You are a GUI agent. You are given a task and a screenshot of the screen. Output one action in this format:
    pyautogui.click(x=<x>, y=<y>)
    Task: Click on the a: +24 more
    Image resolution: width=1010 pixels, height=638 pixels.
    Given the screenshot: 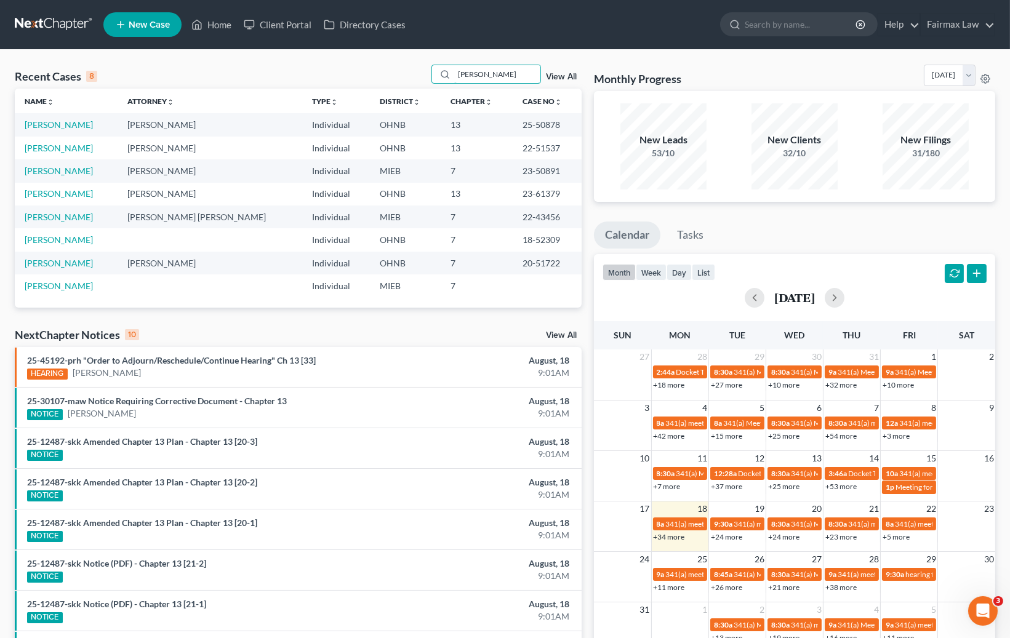 What is the action you would take?
    pyautogui.click(x=783, y=537)
    